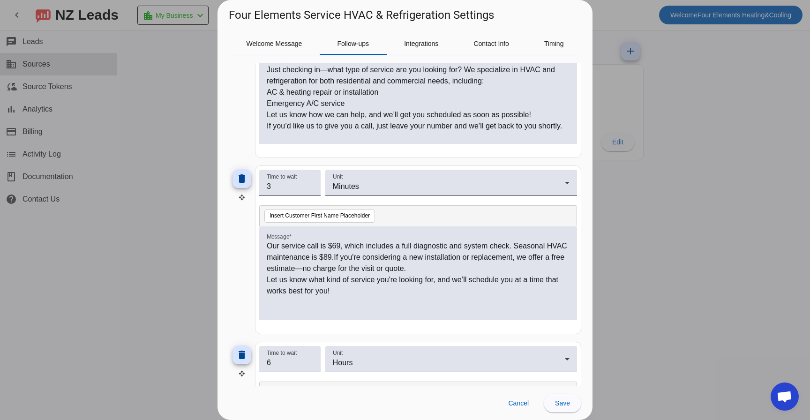  Describe the element at coordinates (519, 403) in the screenshot. I see `button: Cancel` at that location.